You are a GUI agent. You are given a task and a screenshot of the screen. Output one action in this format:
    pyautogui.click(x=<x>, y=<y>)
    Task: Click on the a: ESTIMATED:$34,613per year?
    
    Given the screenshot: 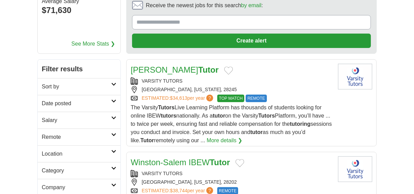 What is the action you would take?
    pyautogui.click(x=178, y=98)
    